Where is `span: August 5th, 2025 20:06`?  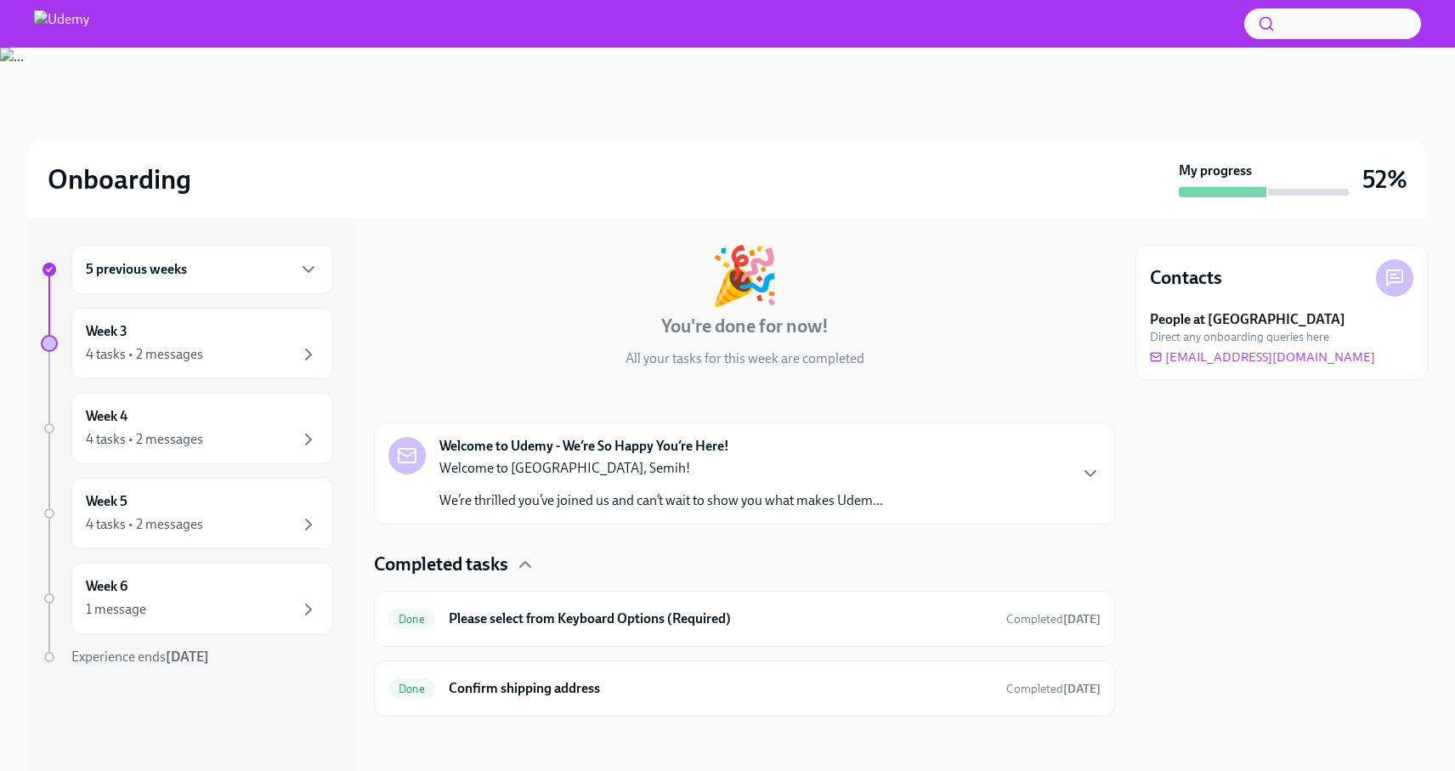
span: August 5th, 2025 20:06 is located at coordinates (1053, 619).